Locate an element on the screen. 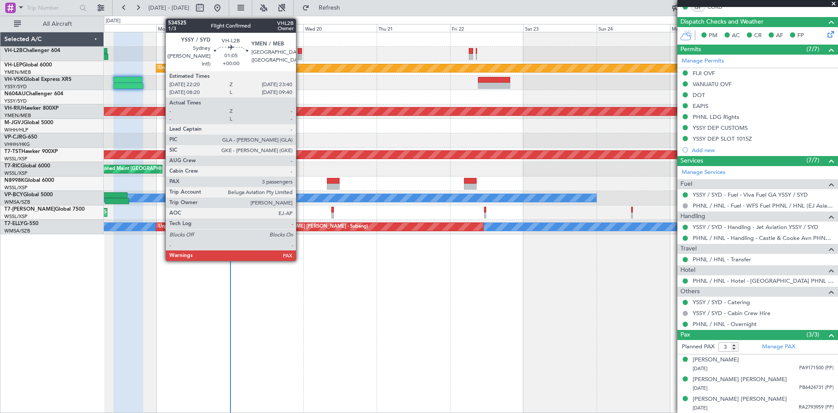 The image size is (838, 413). a: VHHH/HKG is located at coordinates (17, 144).